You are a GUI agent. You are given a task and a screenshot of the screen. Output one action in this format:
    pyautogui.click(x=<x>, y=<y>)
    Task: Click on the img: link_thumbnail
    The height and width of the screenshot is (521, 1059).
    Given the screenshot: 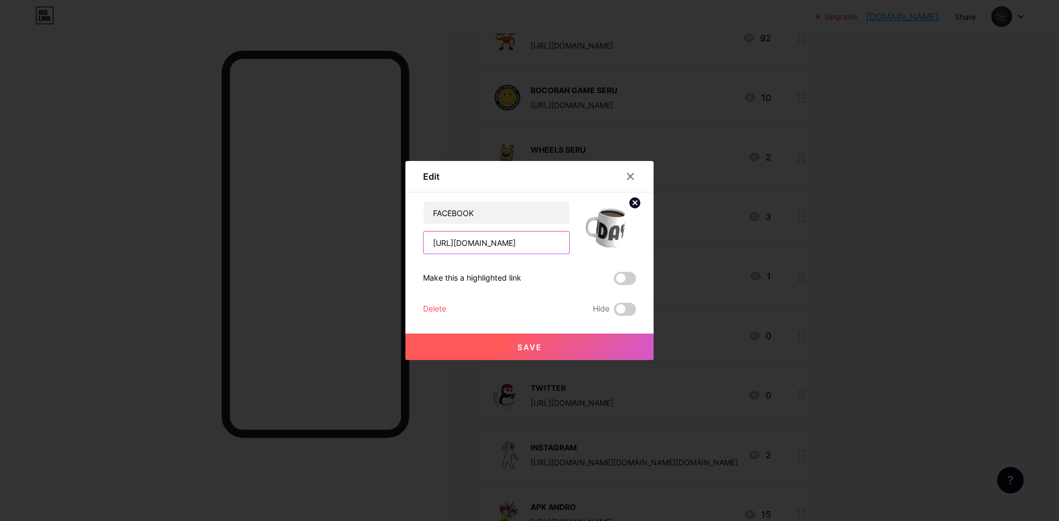 What is the action you would take?
    pyautogui.click(x=609, y=228)
    